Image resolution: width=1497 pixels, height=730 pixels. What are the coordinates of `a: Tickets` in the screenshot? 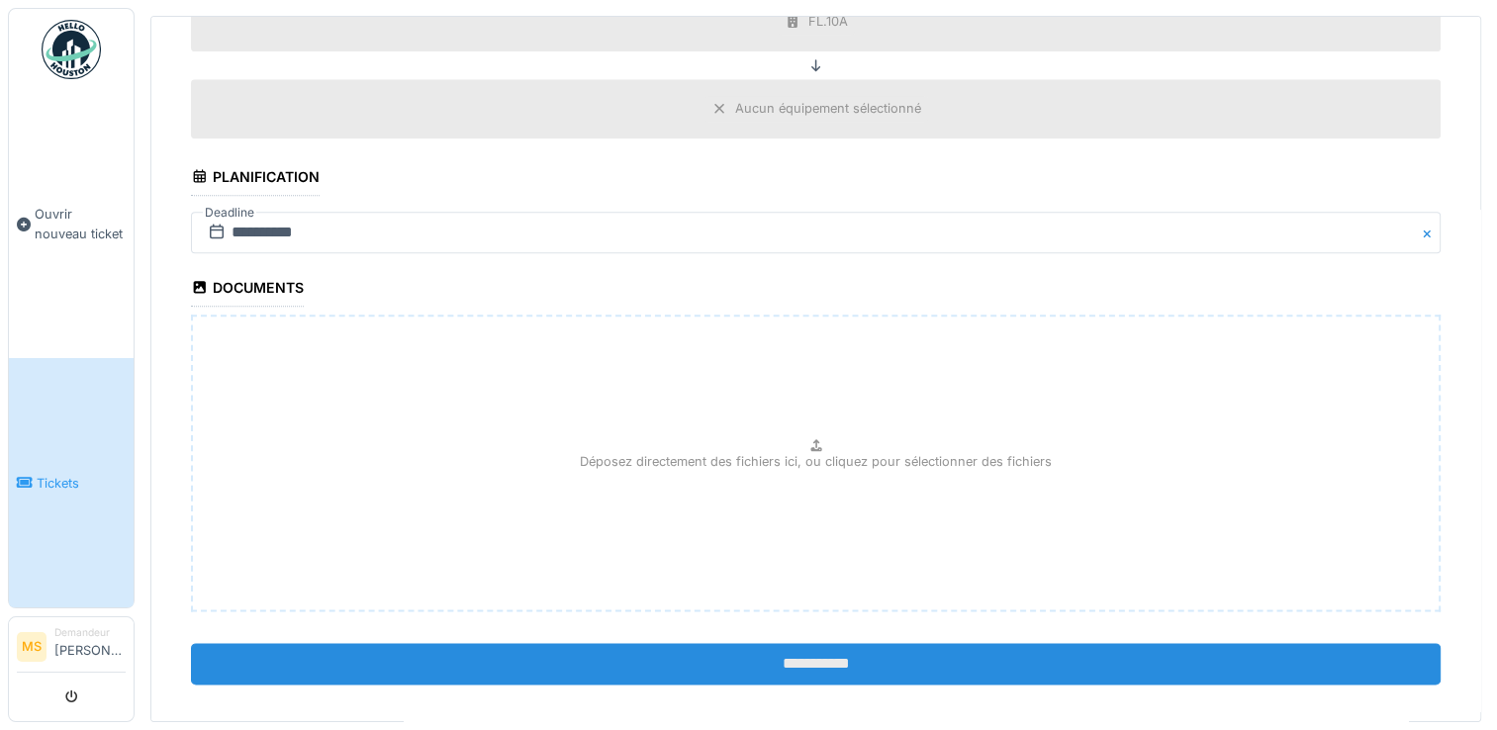 It's located at (71, 483).